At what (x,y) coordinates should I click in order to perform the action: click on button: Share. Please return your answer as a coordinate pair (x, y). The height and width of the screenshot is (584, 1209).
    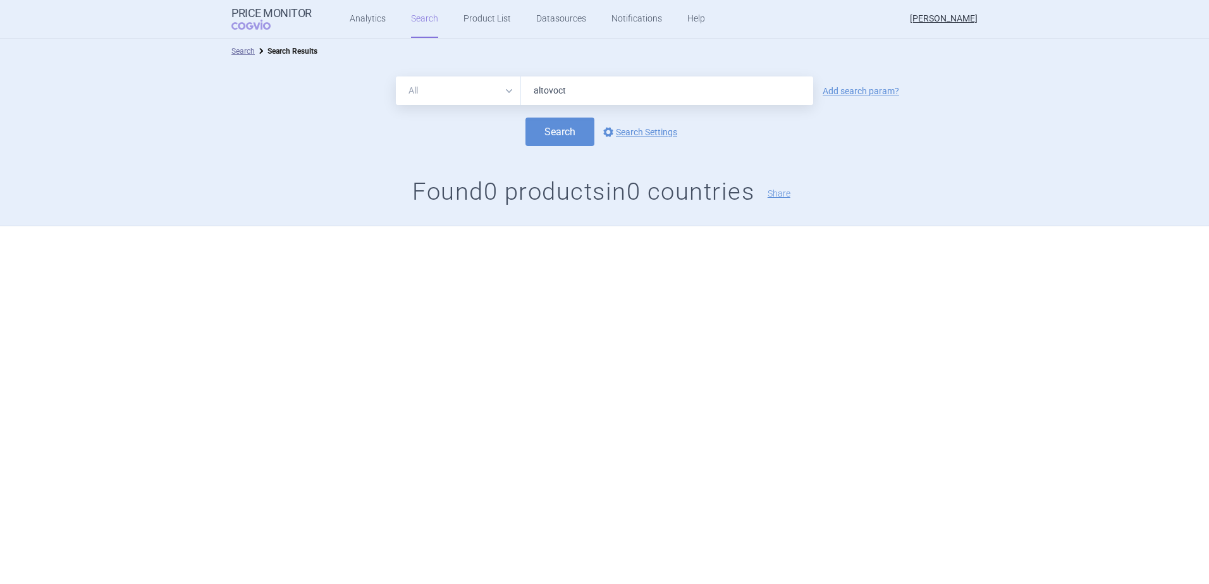
    Looking at the image, I should click on (779, 194).